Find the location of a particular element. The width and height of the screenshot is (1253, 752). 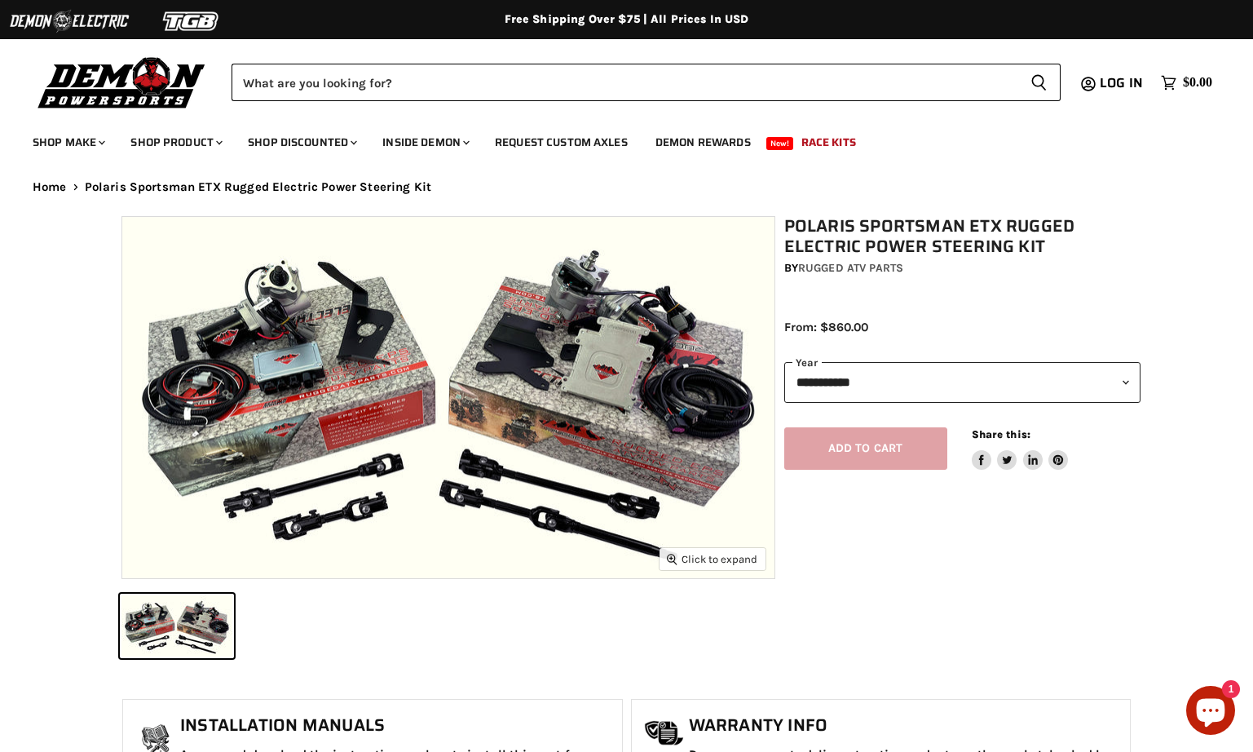

a: Shop Make is located at coordinates (68, 142).